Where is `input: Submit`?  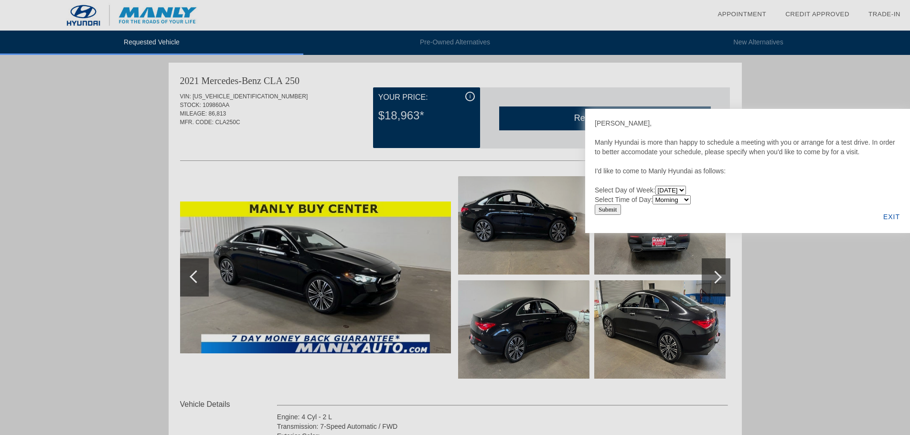 input: Submit is located at coordinates (607, 210).